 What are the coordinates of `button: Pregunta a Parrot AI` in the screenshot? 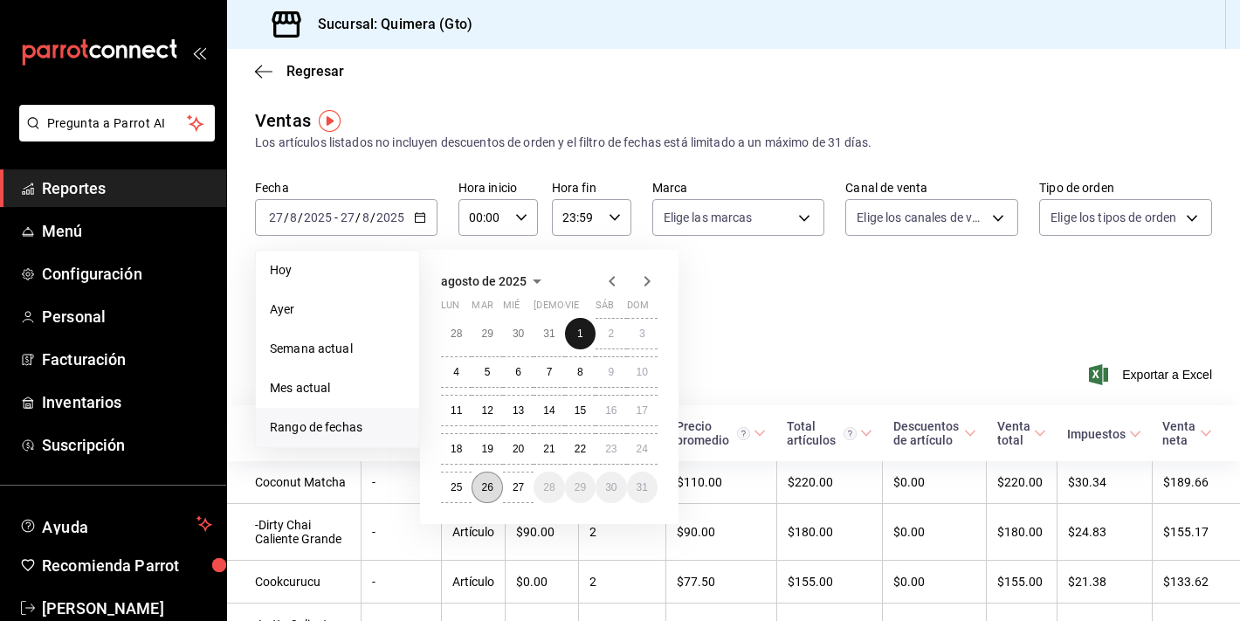 It's located at (117, 123).